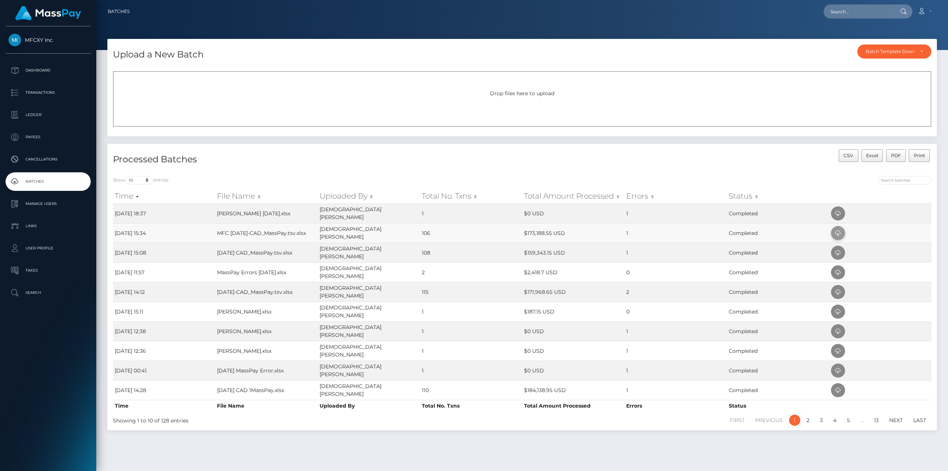 The width and height of the screenshot is (948, 471). Describe the element at coordinates (369, 196) in the screenshot. I see `th: Uploaded By: activate to sort column ascending` at that location.